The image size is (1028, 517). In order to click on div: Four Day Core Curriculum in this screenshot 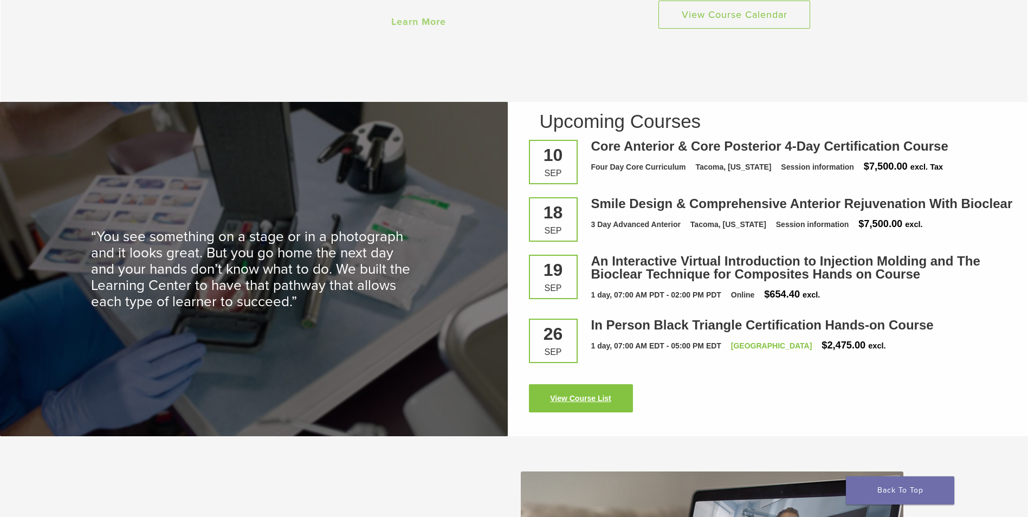, I will do `click(638, 167)`.